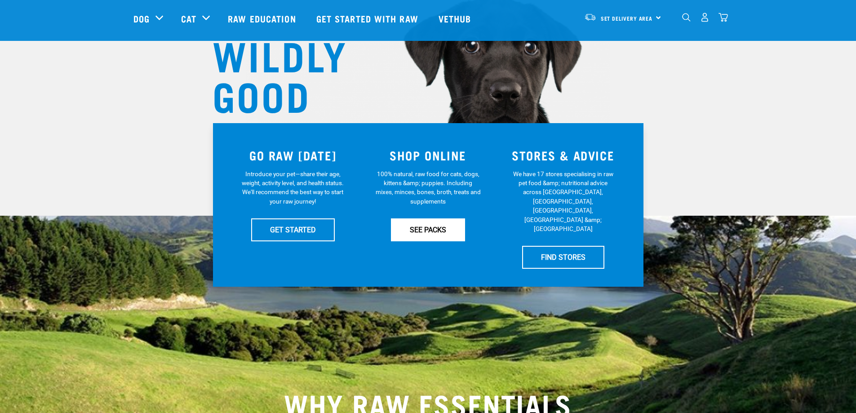 This screenshot has width=856, height=413. What do you see at coordinates (627, 18) in the screenshot?
I see `span: Set Delivery Area` at bounding box center [627, 18].